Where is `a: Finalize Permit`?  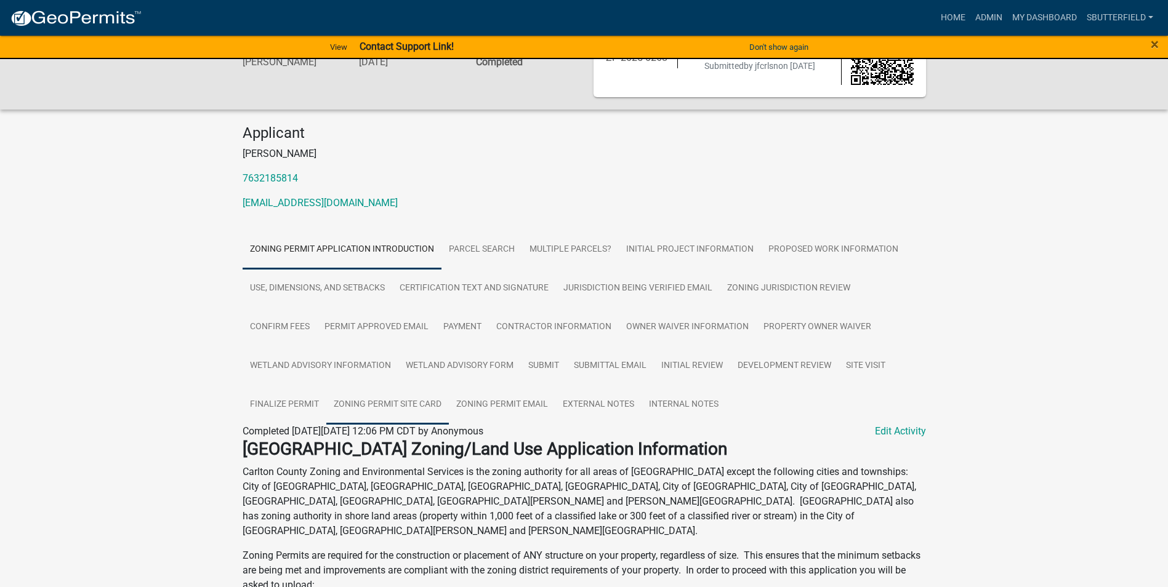
a: Finalize Permit is located at coordinates (284, 405).